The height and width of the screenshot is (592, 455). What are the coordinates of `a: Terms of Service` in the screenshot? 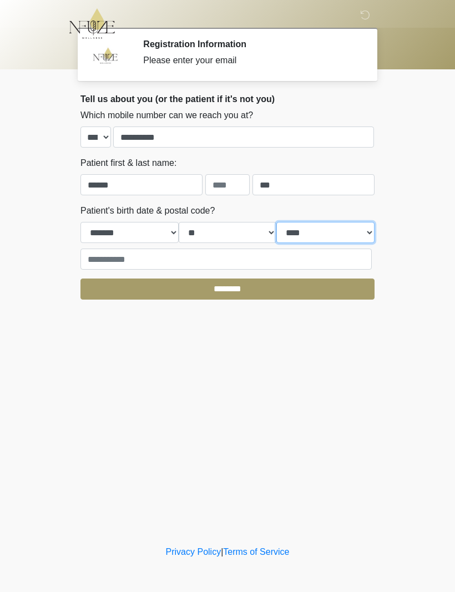 It's located at (256, 552).